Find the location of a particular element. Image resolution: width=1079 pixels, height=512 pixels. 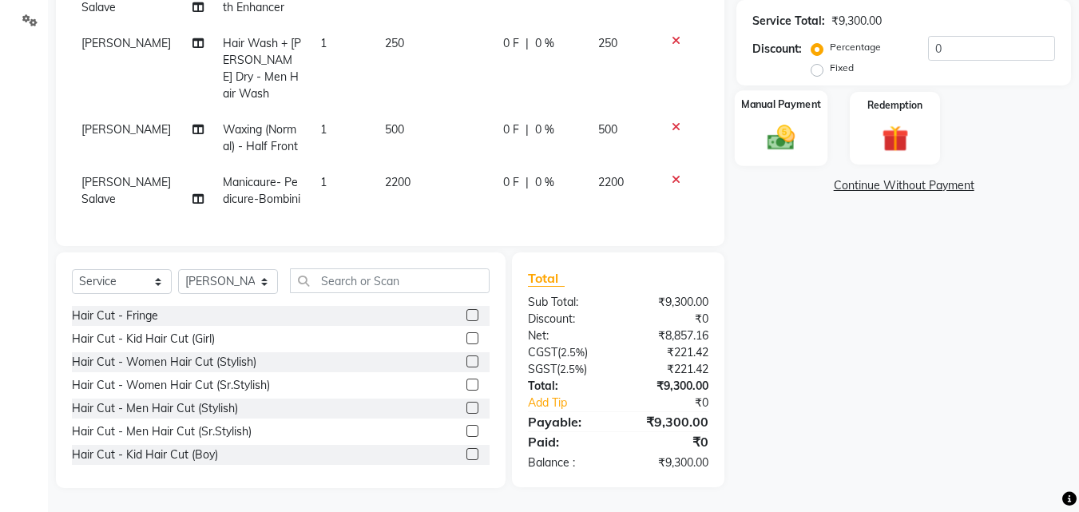

label: Fixed is located at coordinates (842, 68).